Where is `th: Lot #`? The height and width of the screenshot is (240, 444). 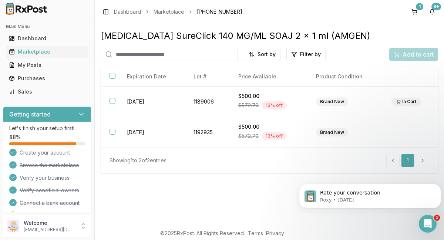
th: Lot # is located at coordinates (207, 77).